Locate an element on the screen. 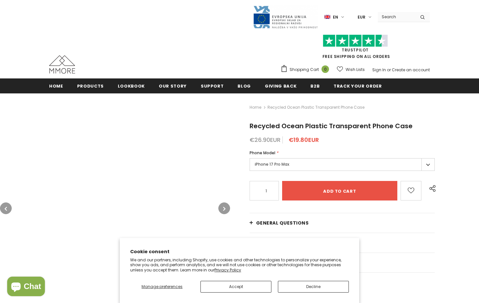 The height and width of the screenshot is (303, 479). a: support is located at coordinates (212, 86).